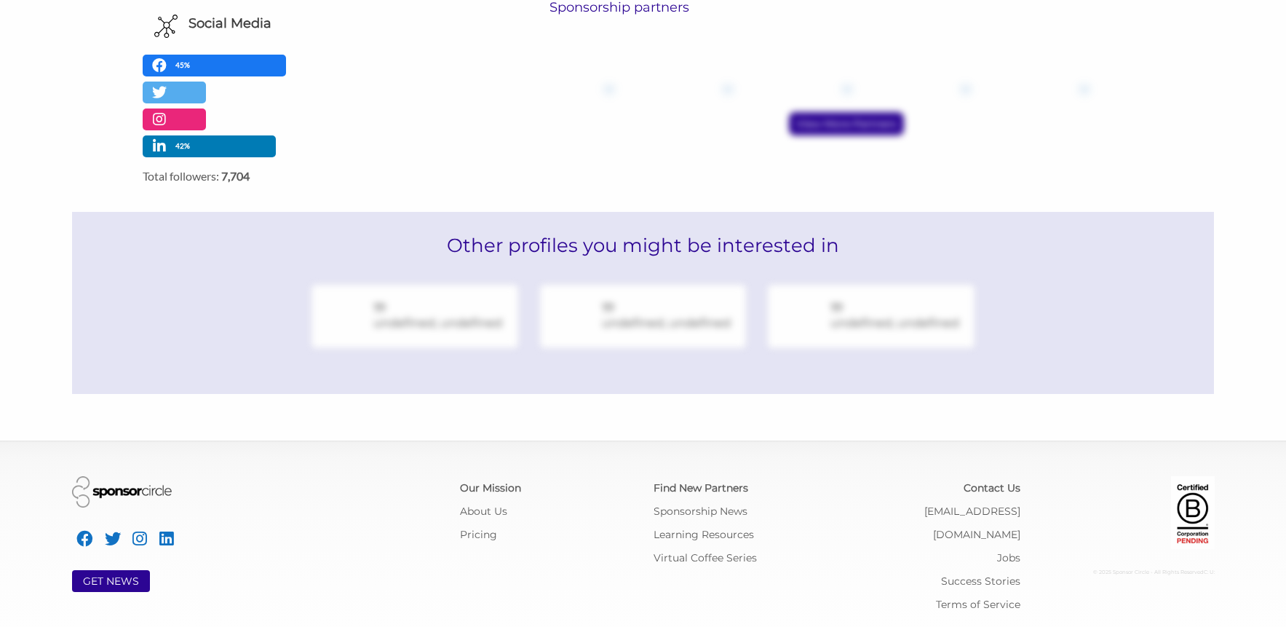 Image resolution: width=1286 pixels, height=627 pixels. Describe the element at coordinates (478, 534) in the screenshot. I see `a: Pricing` at that location.